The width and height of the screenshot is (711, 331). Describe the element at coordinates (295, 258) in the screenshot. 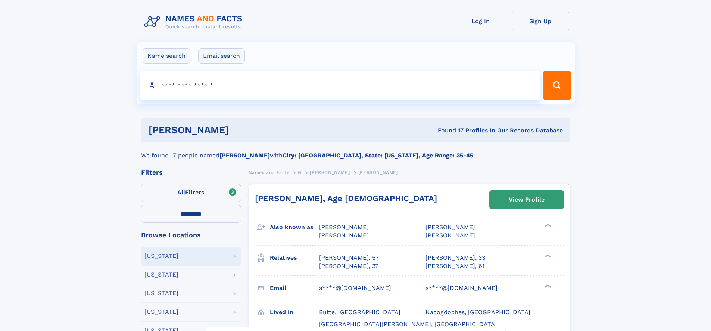

I see `h3: Relatives` at that location.